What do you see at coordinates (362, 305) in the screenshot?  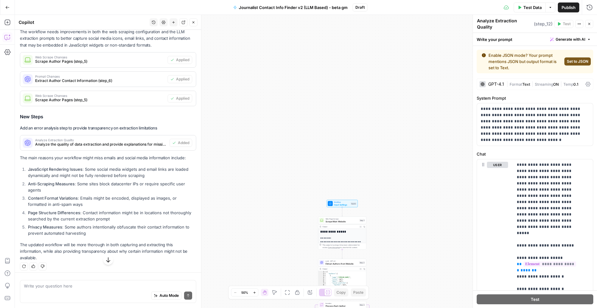 I see `div: Step 3` at bounding box center [362, 305].